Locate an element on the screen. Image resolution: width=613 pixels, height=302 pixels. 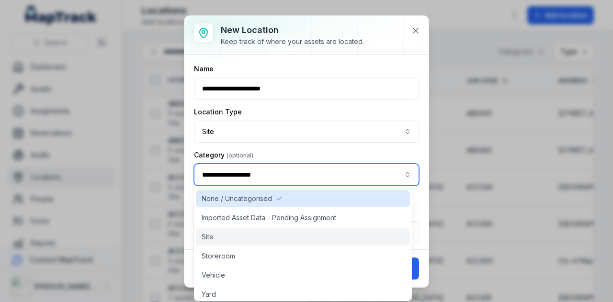
label: Location Type is located at coordinates (218, 112).